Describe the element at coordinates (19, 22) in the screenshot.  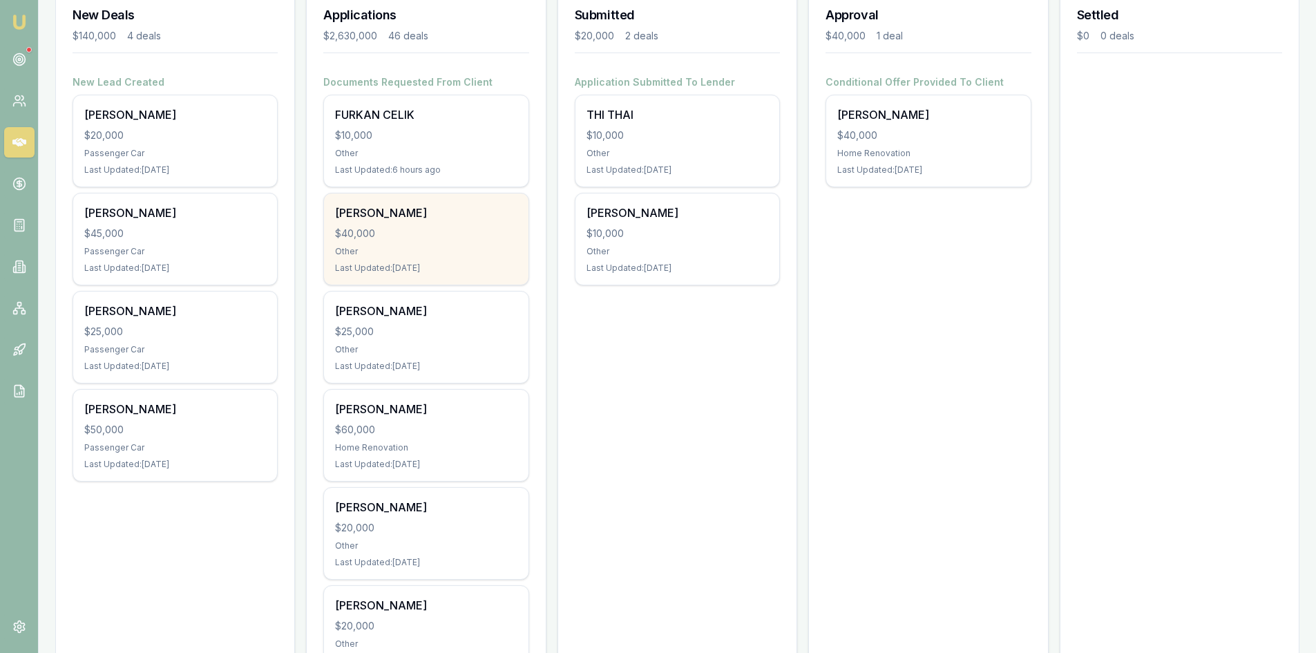
I see `img: emu-icon-u.png` at that location.